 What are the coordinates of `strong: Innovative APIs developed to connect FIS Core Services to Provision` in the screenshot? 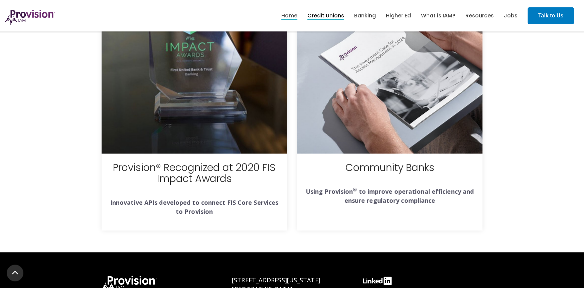 It's located at (194, 206).